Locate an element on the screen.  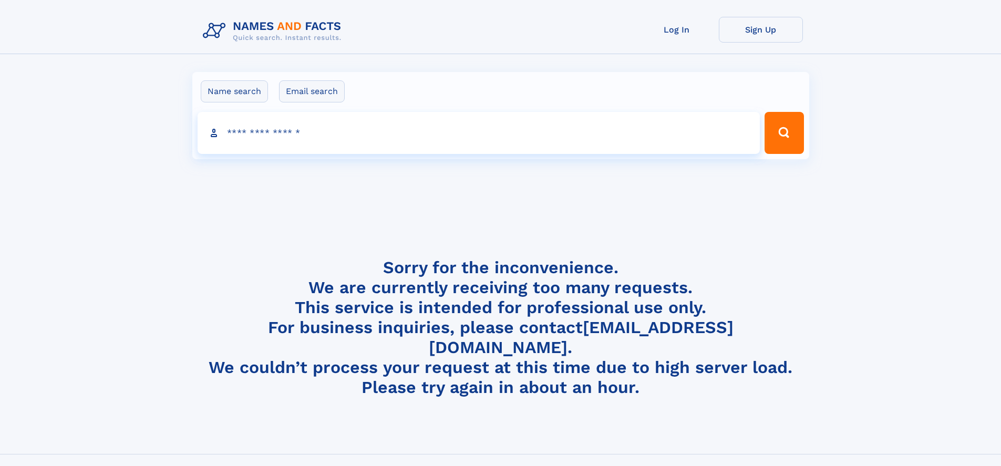
a: Log In is located at coordinates (677, 29).